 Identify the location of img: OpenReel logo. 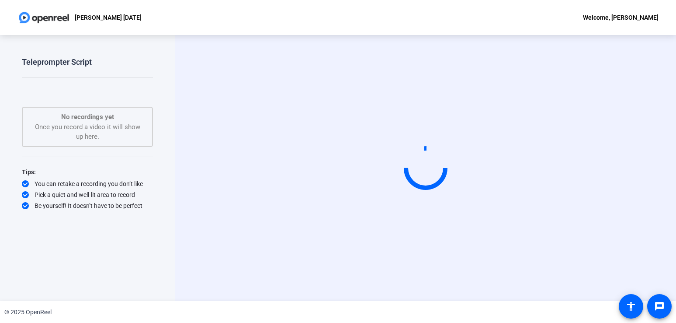
(44, 17).